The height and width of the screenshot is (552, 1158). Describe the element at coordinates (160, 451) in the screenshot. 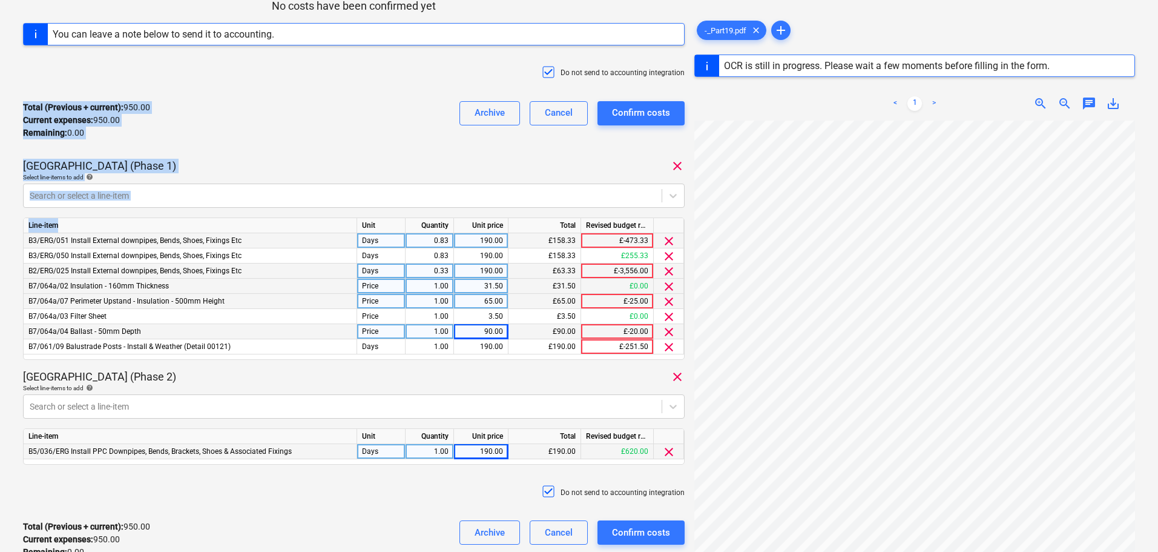

I see `span: B5/036/ERG Install PPC Downpipes, Bends, Brackets, Shoes & Associated Fixings` at that location.